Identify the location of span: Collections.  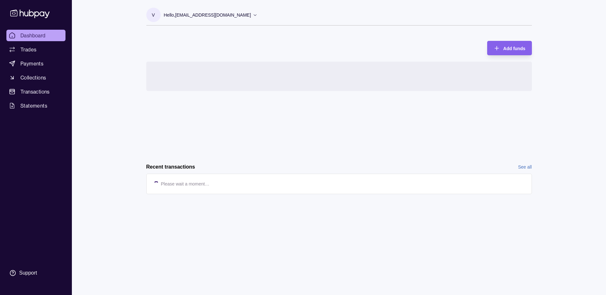
(33, 78).